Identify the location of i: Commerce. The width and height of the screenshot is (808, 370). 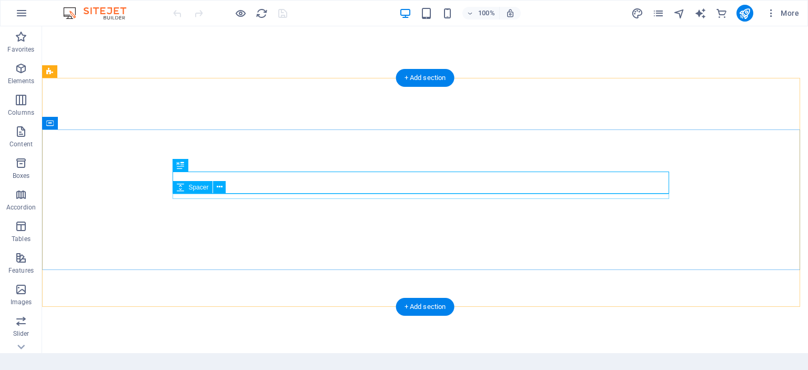
(722, 13).